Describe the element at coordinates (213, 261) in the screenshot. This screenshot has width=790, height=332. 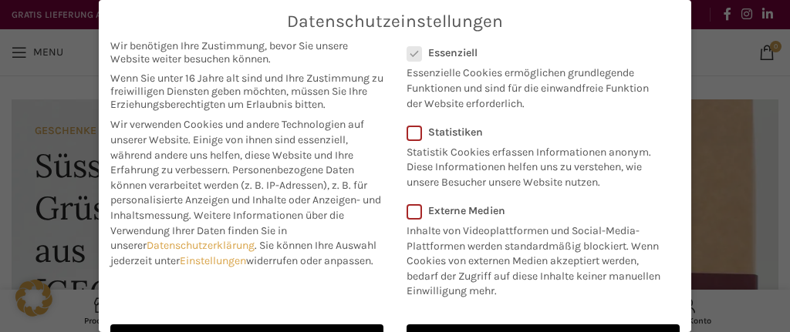
I see `a: Einstellungen` at that location.